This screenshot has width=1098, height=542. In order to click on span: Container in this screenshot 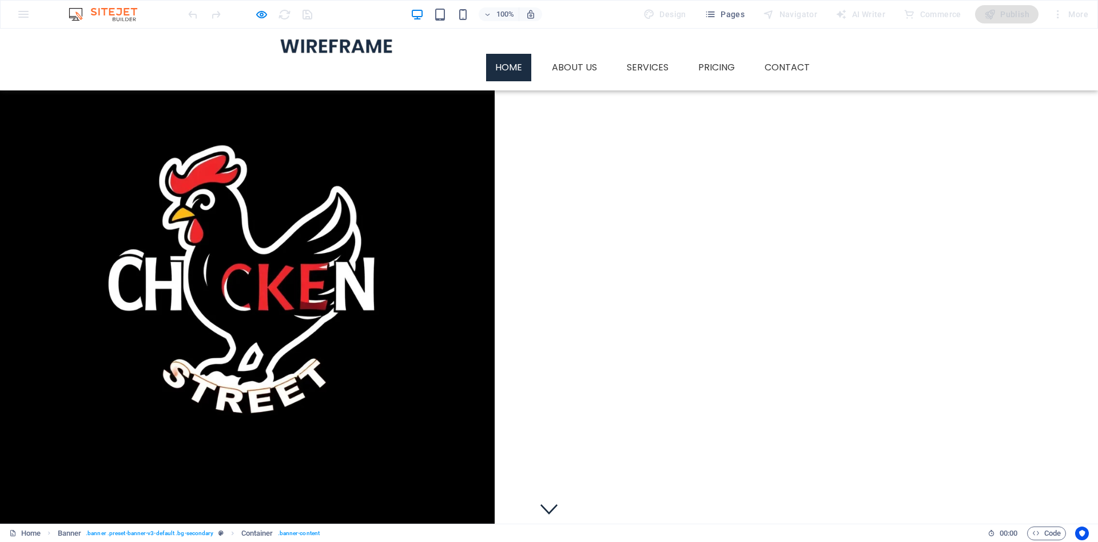, I will do `click(257, 533)`.